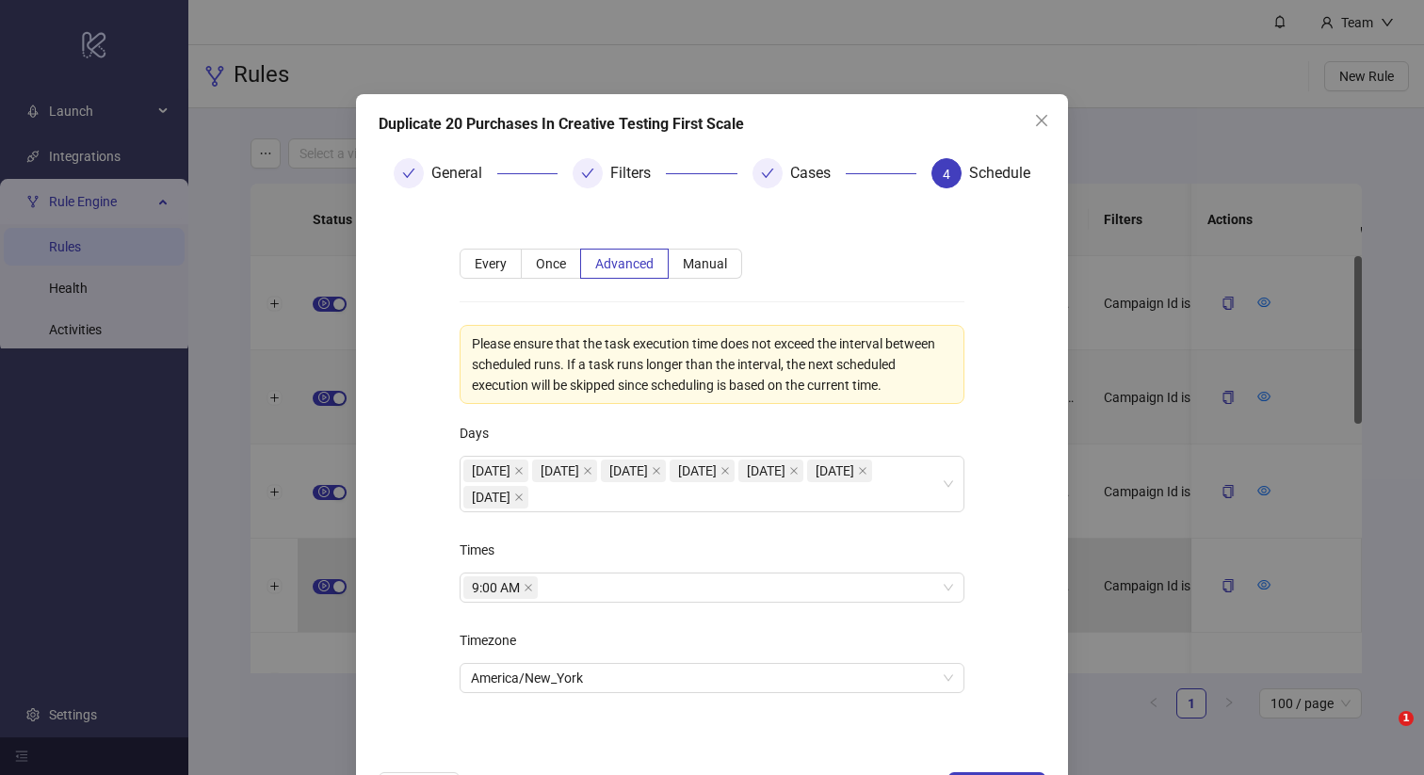 The height and width of the screenshot is (775, 1424). I want to click on div: Schedule, so click(1000, 173).